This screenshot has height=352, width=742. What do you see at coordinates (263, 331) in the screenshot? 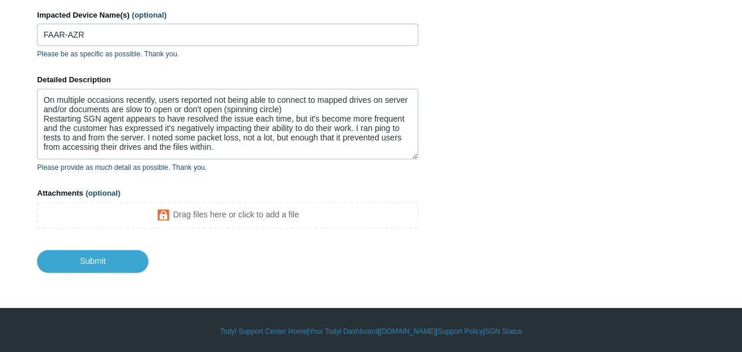
I see `a: Todyl Support Center Home` at bounding box center [263, 331].